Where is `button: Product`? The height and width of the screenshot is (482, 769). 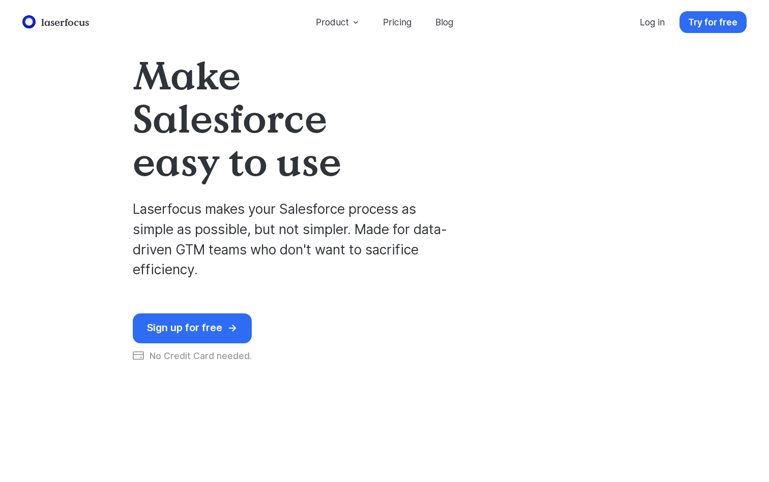
button: Product is located at coordinates (338, 22).